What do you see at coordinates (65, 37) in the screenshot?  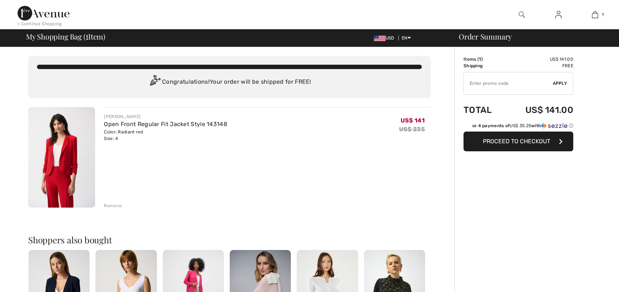 I see `span: My Shopping Bag ( Item)` at bounding box center [65, 37].